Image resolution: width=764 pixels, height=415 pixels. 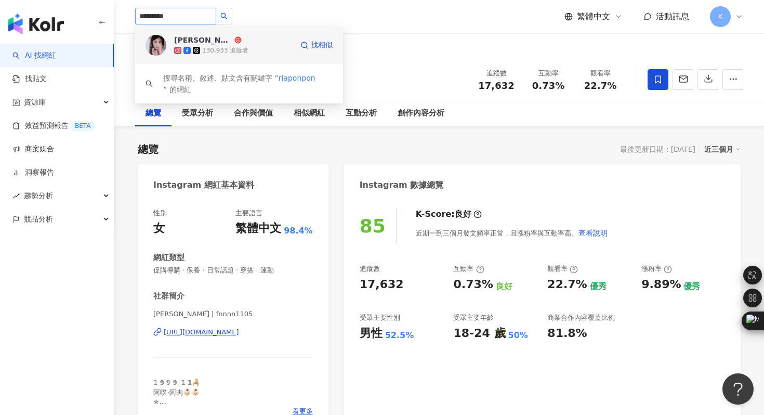 I want to click on div: 主要語言, so click(x=249, y=213).